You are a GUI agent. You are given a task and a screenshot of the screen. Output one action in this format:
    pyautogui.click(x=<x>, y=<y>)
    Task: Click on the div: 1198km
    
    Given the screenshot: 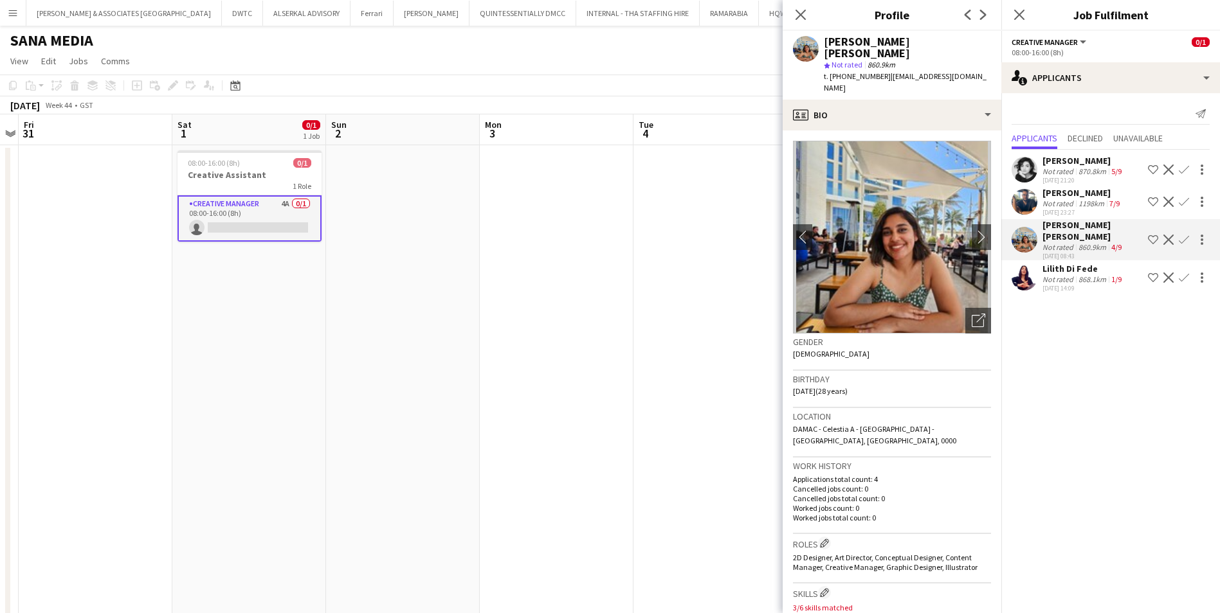 What is the action you would take?
    pyautogui.click(x=1091, y=203)
    